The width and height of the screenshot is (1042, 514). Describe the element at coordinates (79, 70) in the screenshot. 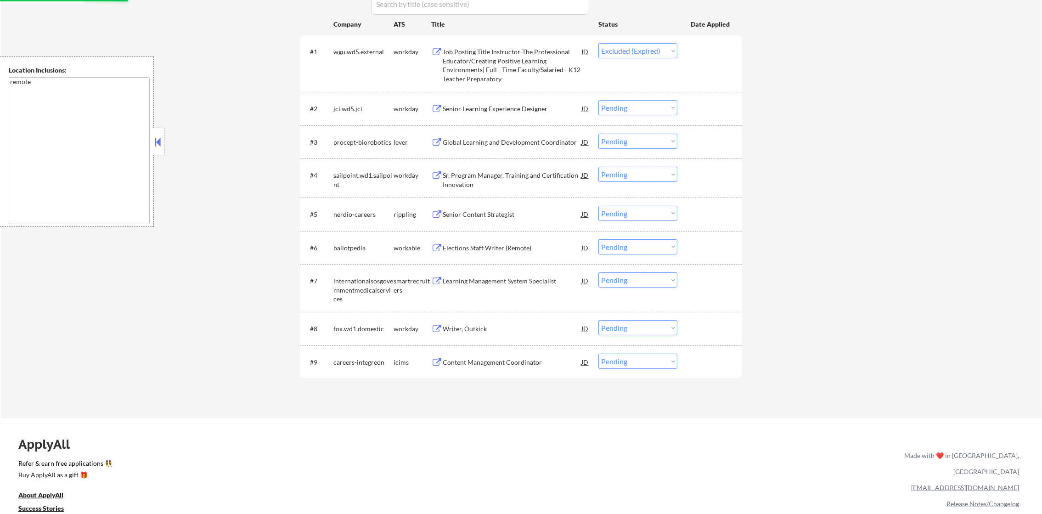

I see `div: Location Inclusions:` at that location.